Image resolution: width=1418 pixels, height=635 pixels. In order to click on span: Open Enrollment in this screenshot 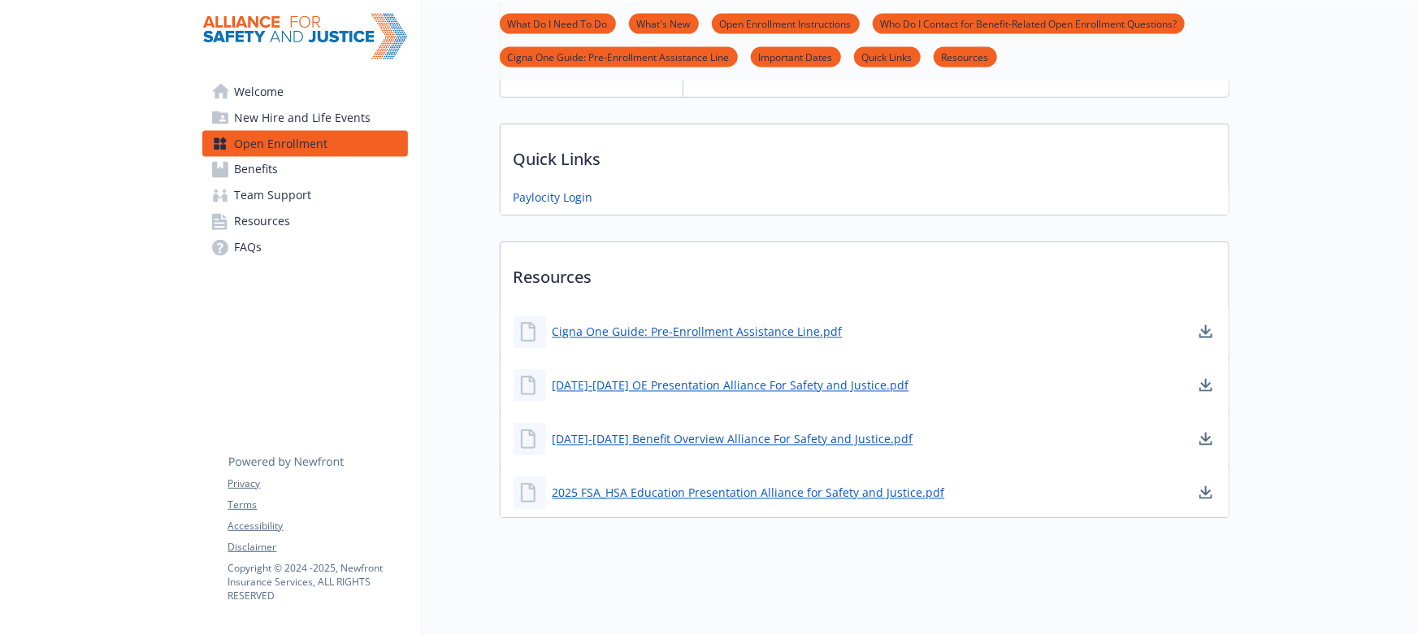, I will do `click(281, 144)`.